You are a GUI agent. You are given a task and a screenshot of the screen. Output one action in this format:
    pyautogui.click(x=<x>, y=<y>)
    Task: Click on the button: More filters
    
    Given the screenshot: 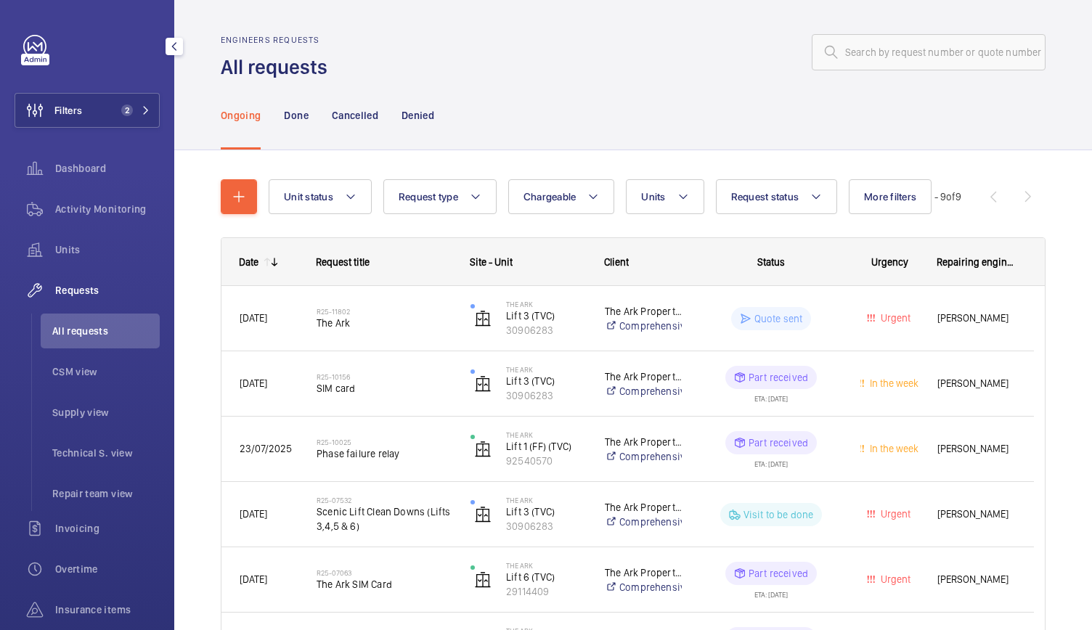 What is the action you would take?
    pyautogui.click(x=891, y=197)
    